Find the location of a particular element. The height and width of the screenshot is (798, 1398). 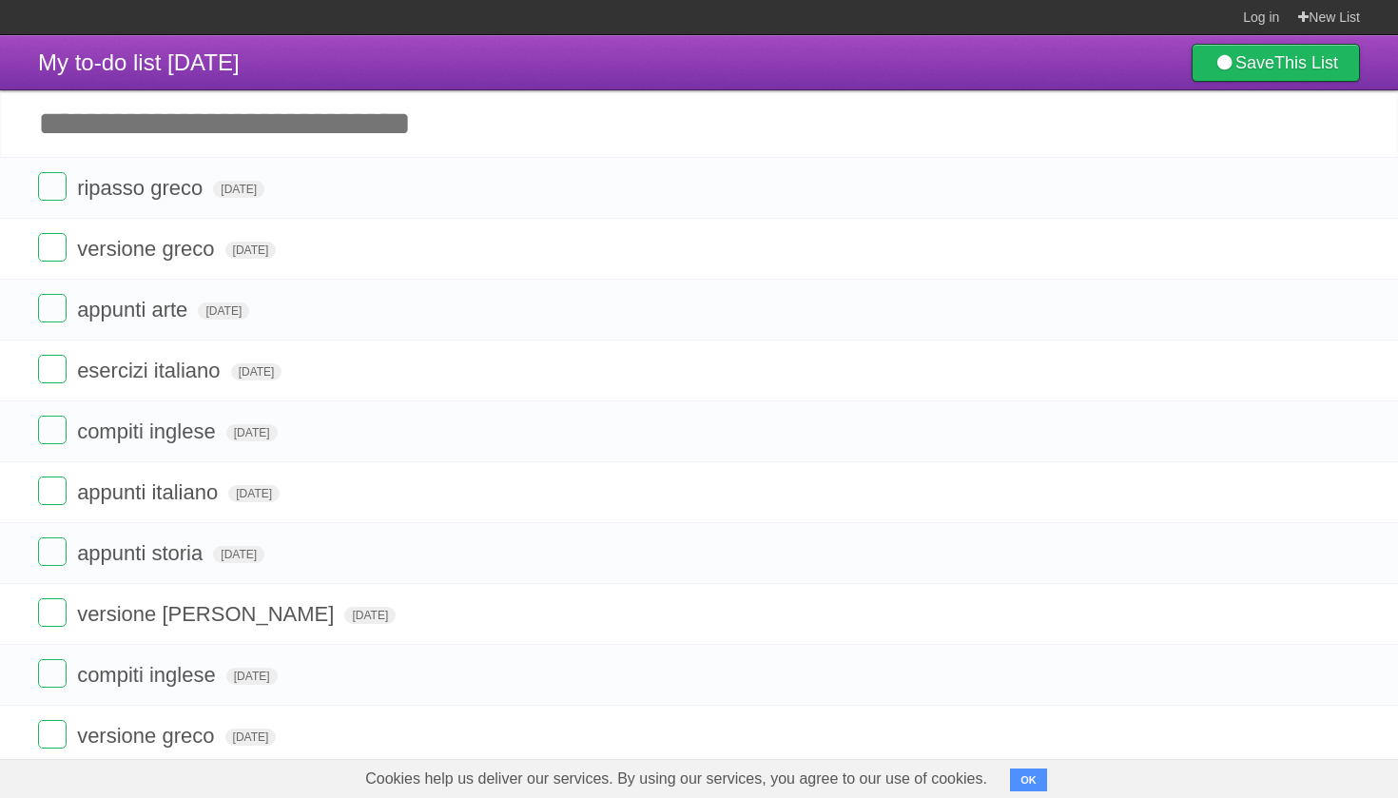

span: appunti italiano is located at coordinates (149, 492).